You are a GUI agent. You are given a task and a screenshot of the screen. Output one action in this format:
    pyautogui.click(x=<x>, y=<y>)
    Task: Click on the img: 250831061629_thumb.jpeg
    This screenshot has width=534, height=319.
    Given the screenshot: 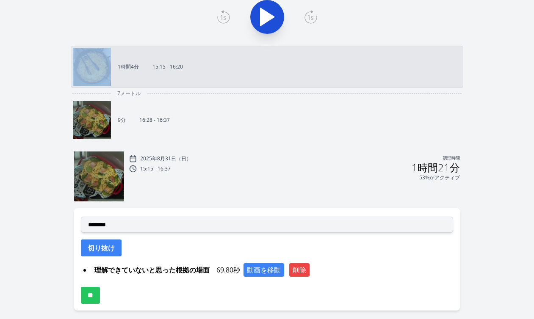 What is the action you would take?
    pyautogui.click(x=92, y=67)
    